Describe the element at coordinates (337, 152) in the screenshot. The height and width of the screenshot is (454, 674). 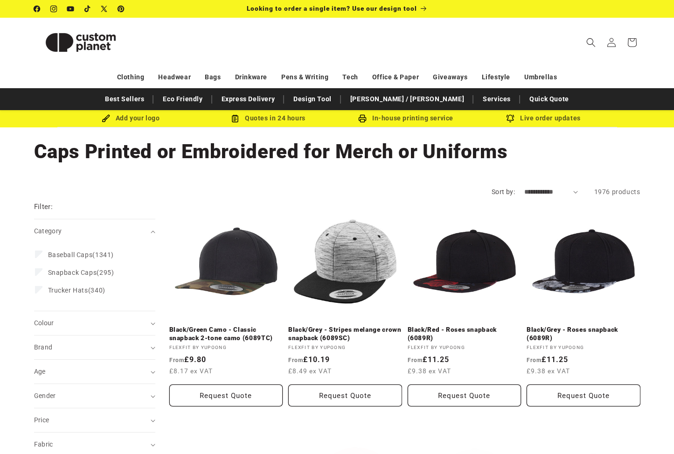
I see `h1: Caps Printed or Embroidered for Merch or Uniforms` at that location.